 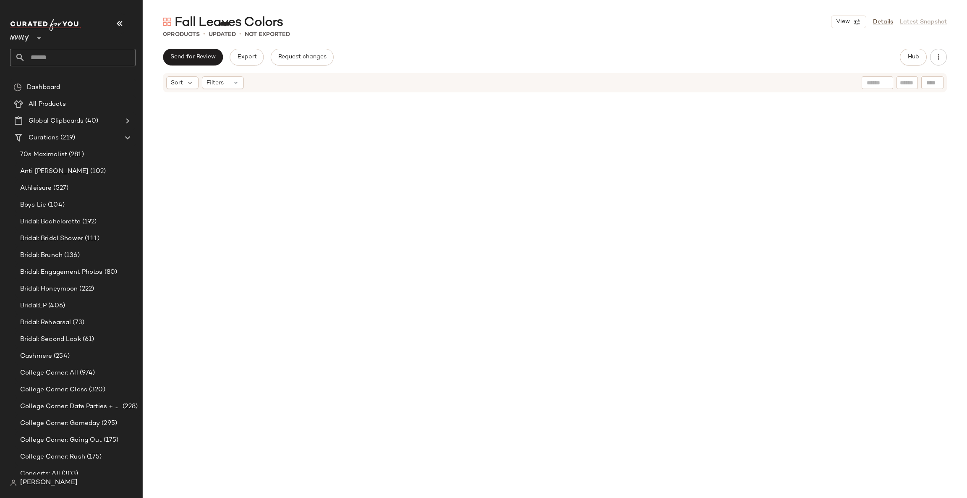 I want to click on span: Bridal: Brunch, so click(x=41, y=255).